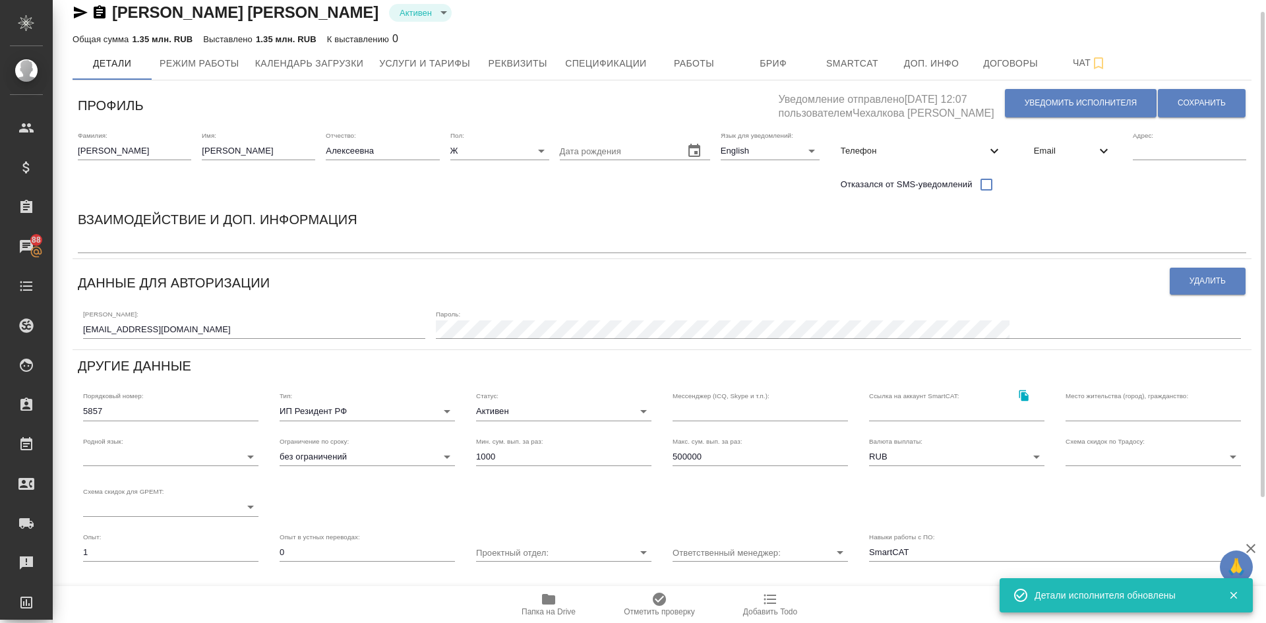 Image resolution: width=1266 pixels, height=623 pixels. Describe the element at coordinates (367, 457) in the screenshot. I see `div: без ограничений` at that location.